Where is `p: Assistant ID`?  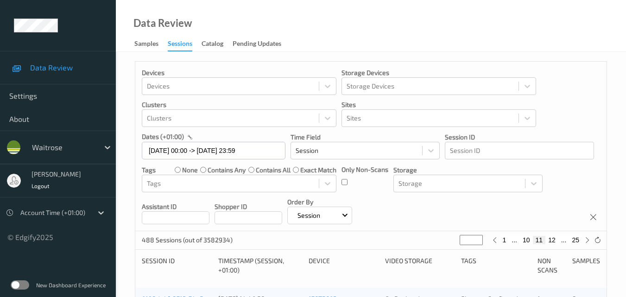 p: Assistant ID is located at coordinates (176, 207).